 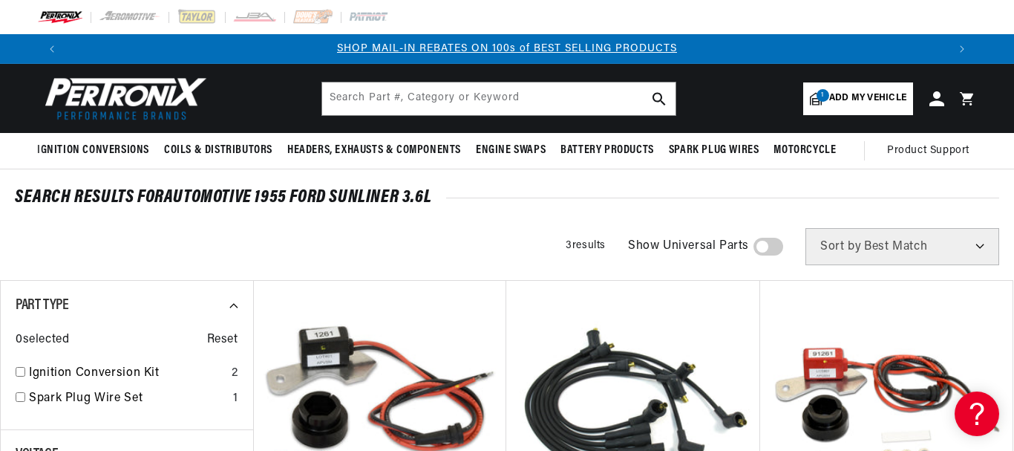 I want to click on div: Announcement, so click(x=507, y=49).